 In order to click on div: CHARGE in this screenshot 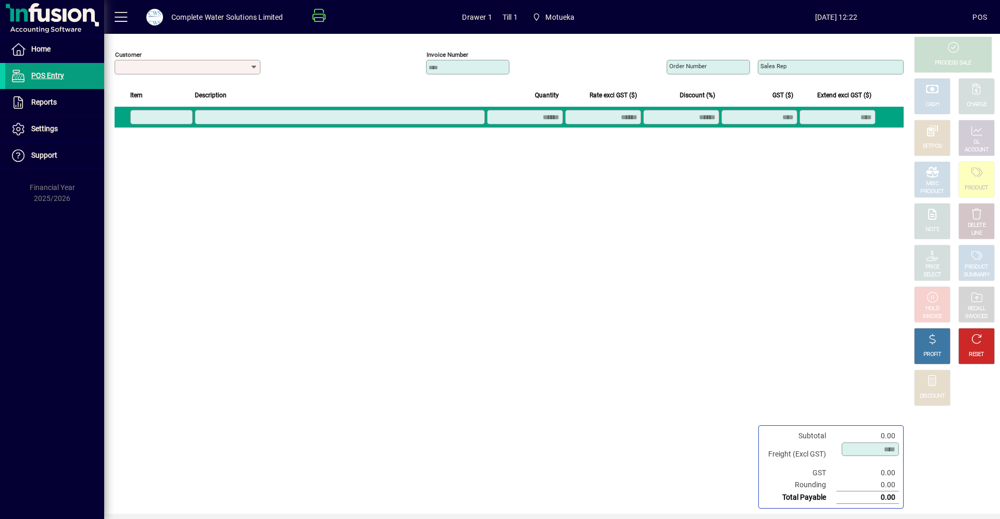, I will do `click(977, 105)`.